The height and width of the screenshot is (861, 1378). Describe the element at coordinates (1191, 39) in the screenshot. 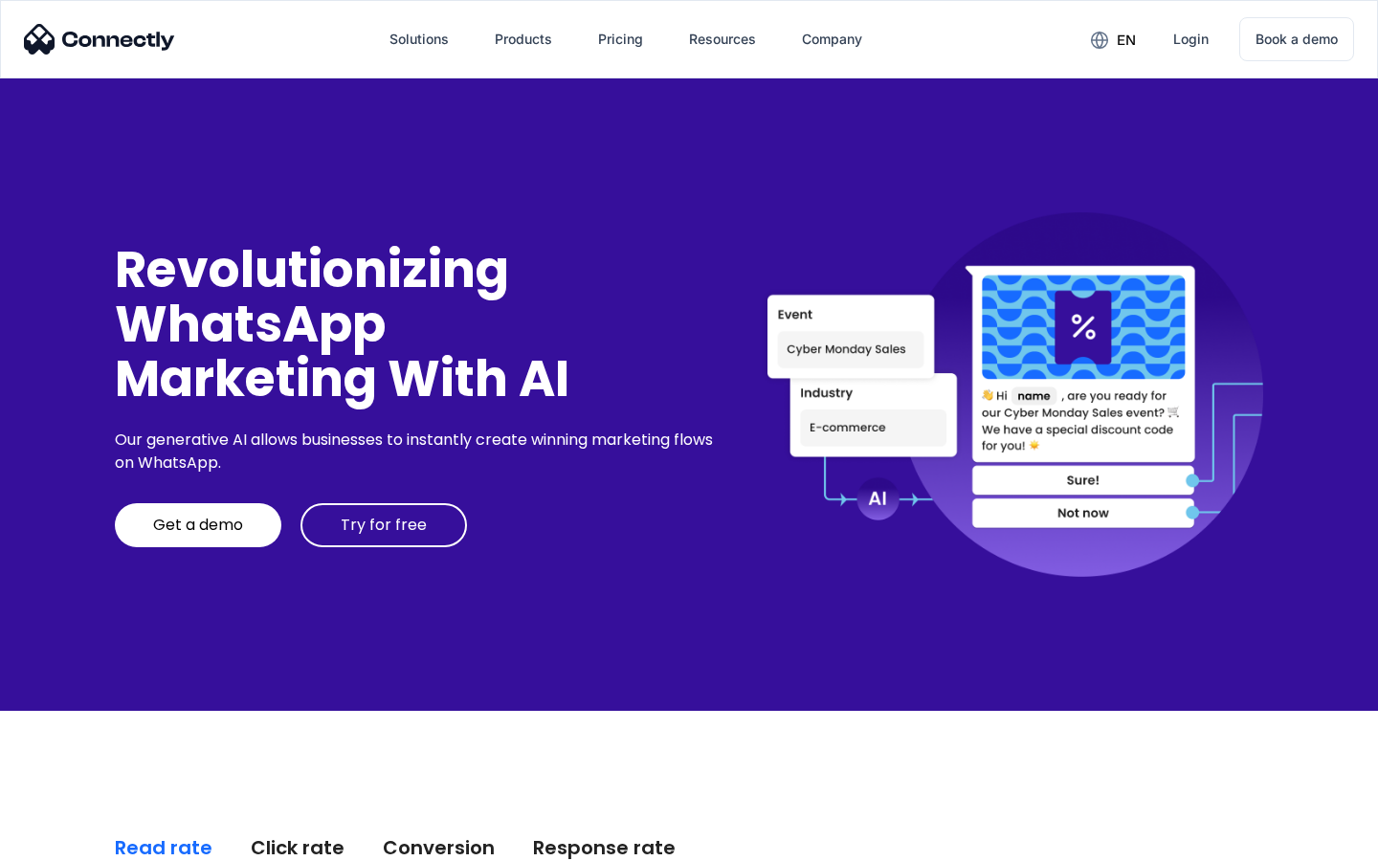

I see `a: Login` at that location.